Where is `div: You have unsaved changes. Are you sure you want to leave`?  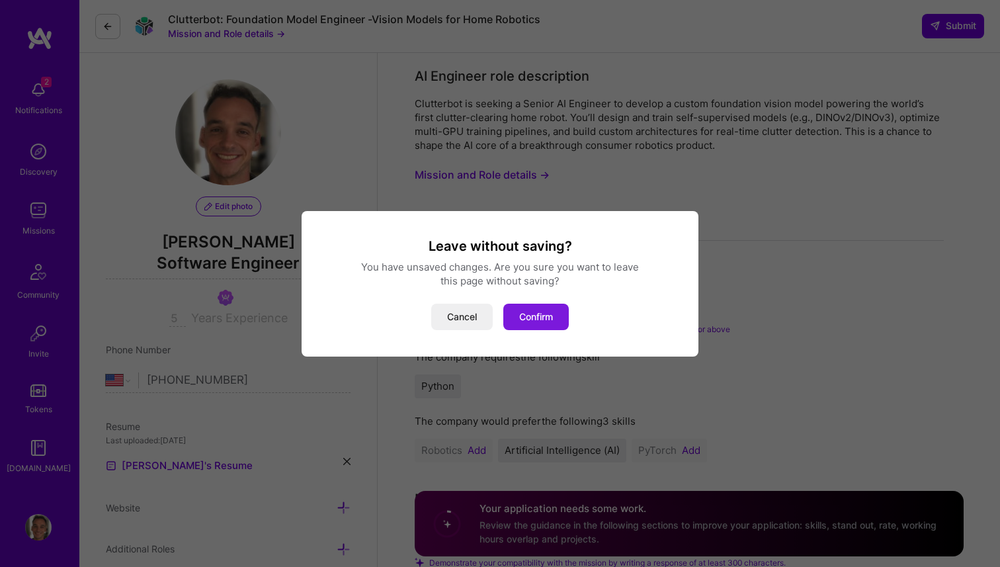 div: You have unsaved changes. Are you sure you want to leave is located at coordinates (500, 267).